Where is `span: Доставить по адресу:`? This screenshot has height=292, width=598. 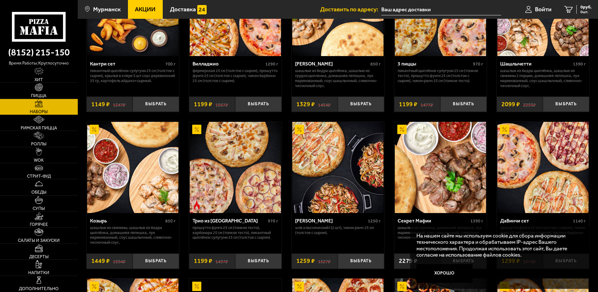
span: Доставить по адресу: is located at coordinates (351, 9).